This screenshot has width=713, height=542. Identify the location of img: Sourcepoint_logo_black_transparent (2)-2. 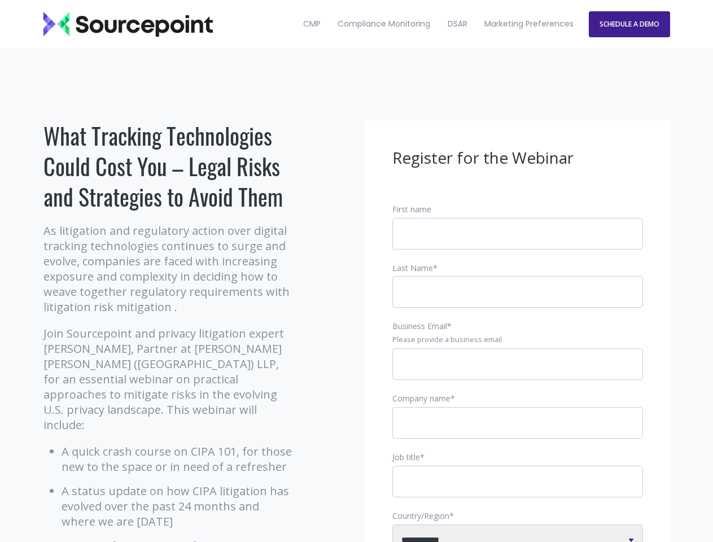
(128, 24).